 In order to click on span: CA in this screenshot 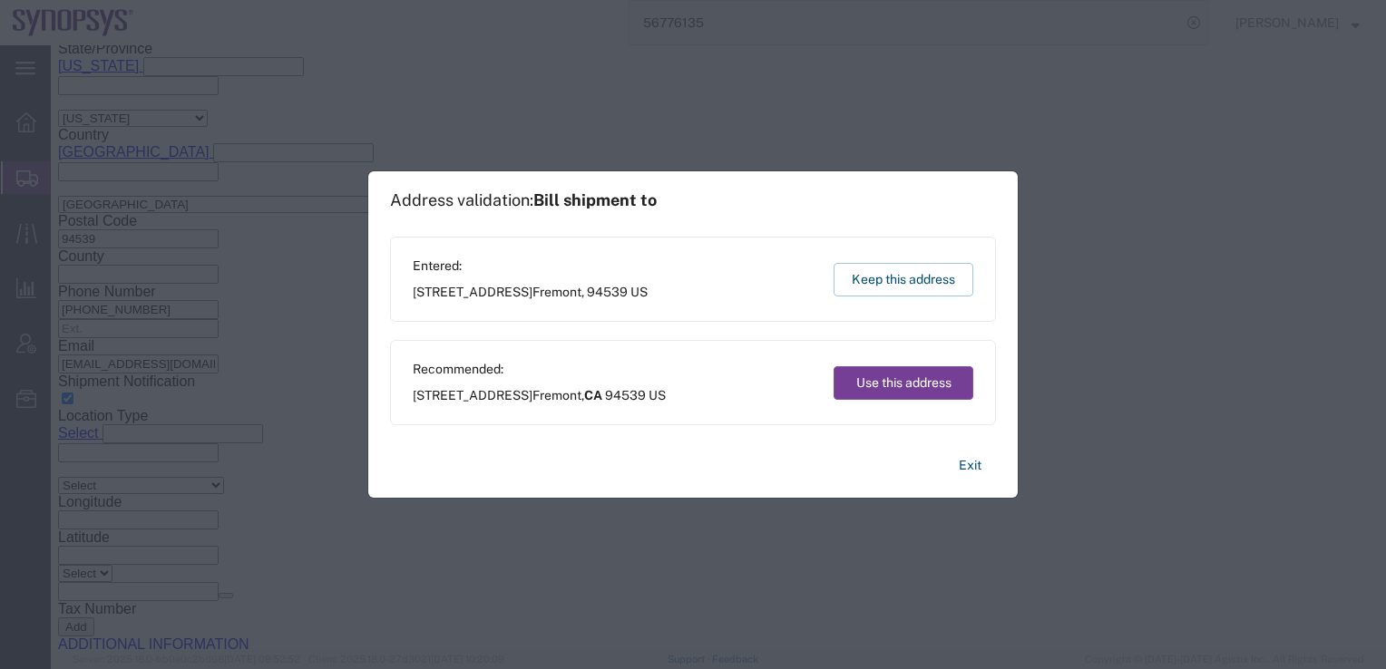, I will do `click(593, 396)`.